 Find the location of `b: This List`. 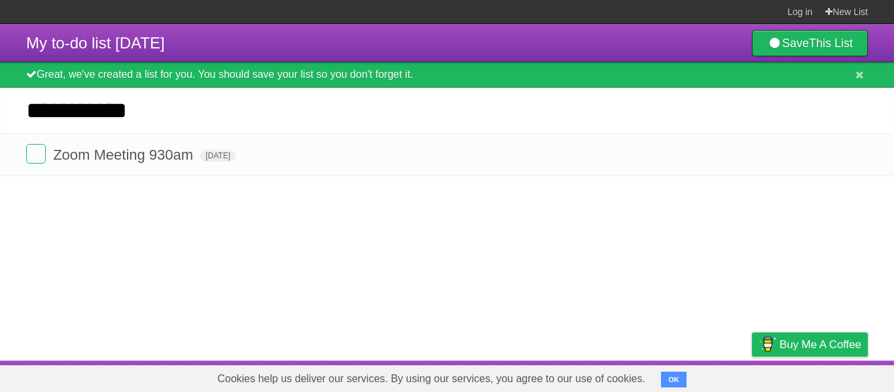

b: This List is located at coordinates (830, 43).